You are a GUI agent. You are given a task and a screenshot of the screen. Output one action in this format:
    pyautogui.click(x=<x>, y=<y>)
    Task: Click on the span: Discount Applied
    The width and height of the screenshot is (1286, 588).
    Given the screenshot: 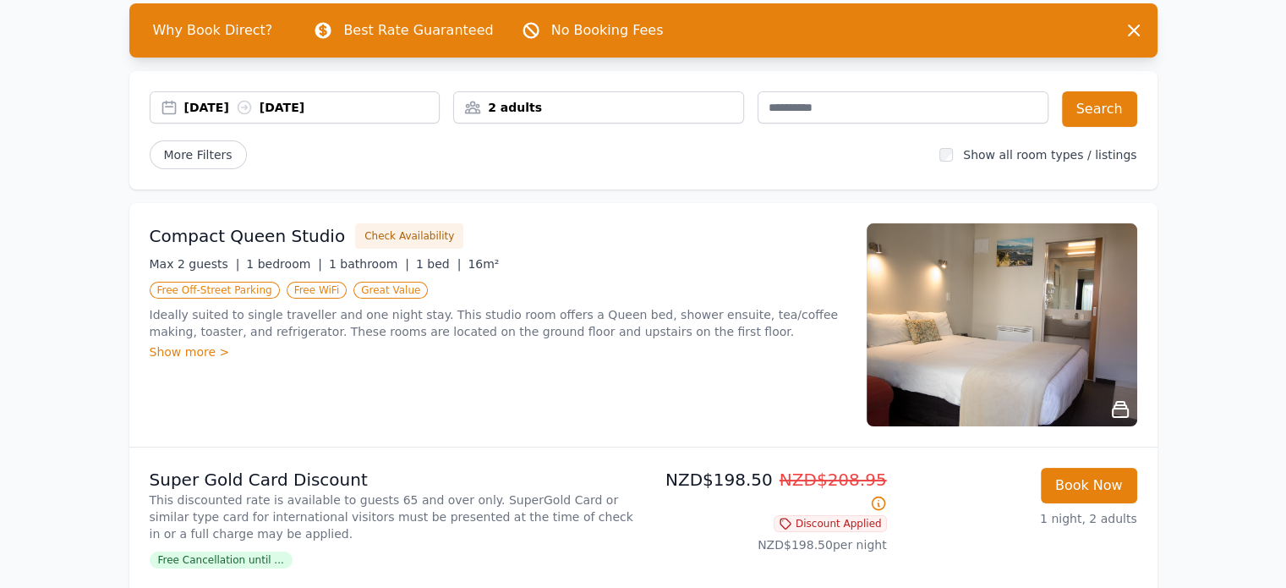 What is the action you would take?
    pyautogui.click(x=830, y=523)
    